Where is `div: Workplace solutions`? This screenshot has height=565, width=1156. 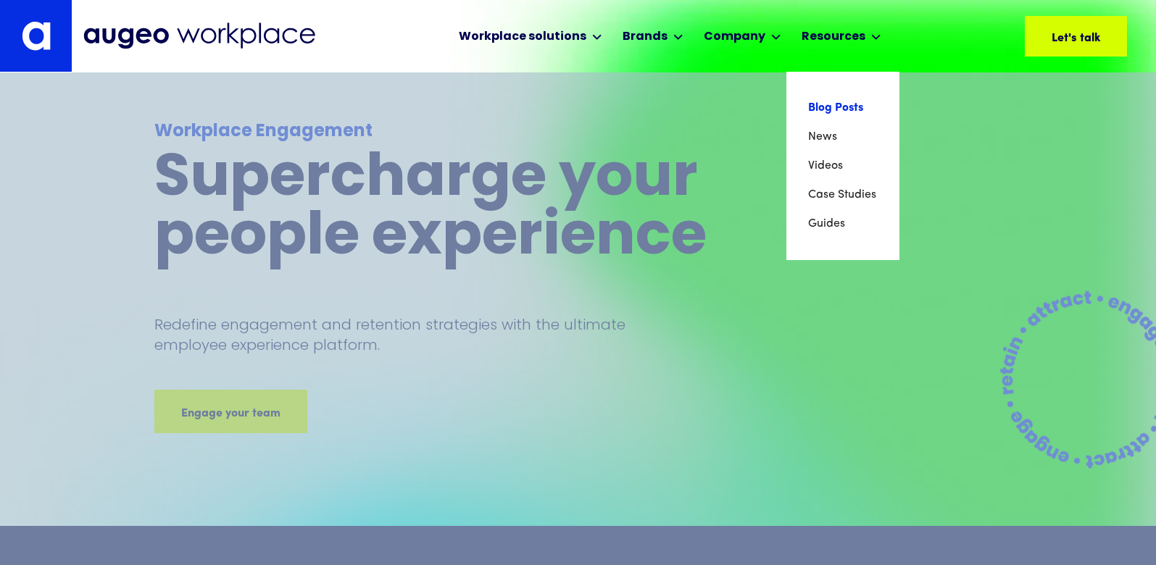 div: Workplace solutions is located at coordinates (523, 37).